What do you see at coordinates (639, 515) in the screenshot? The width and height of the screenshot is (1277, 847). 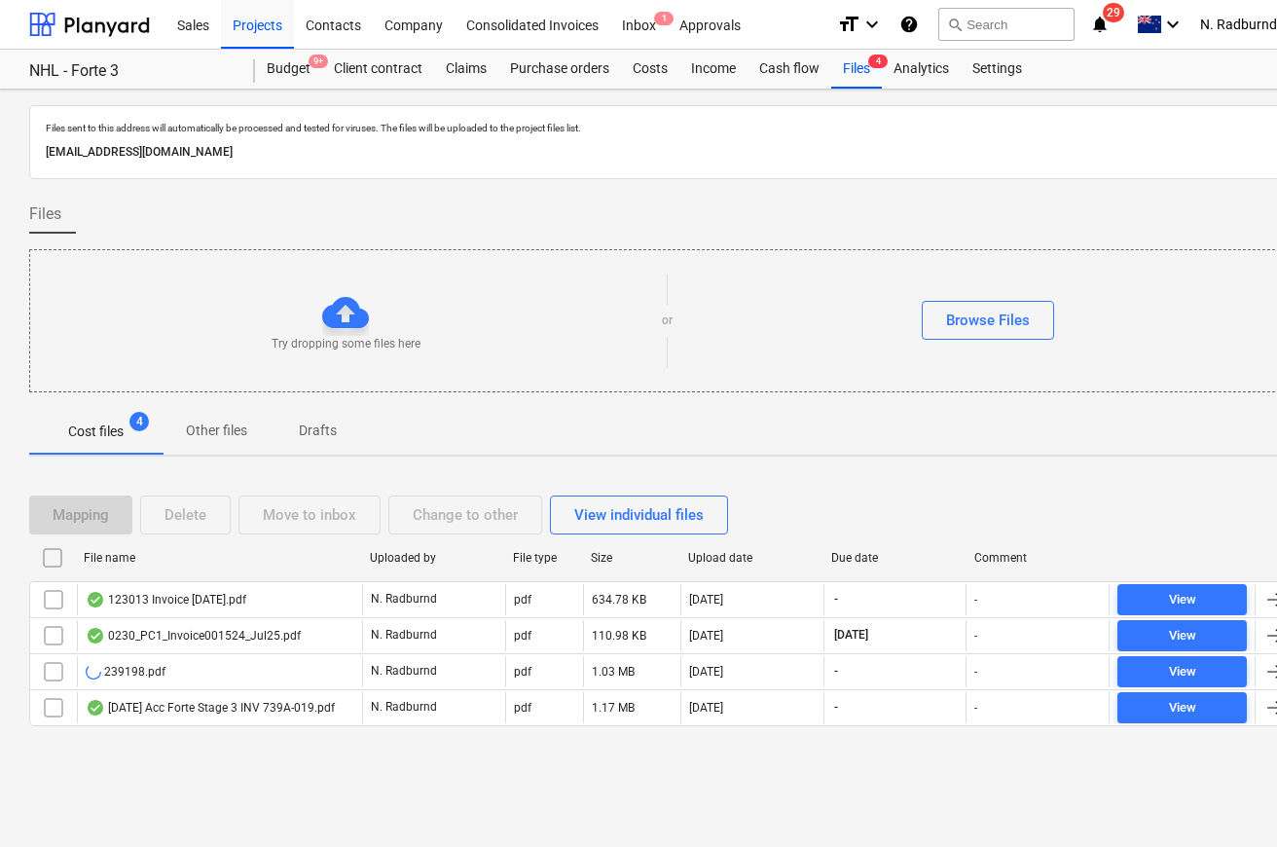 I see `div: View individual files` at bounding box center [639, 515].